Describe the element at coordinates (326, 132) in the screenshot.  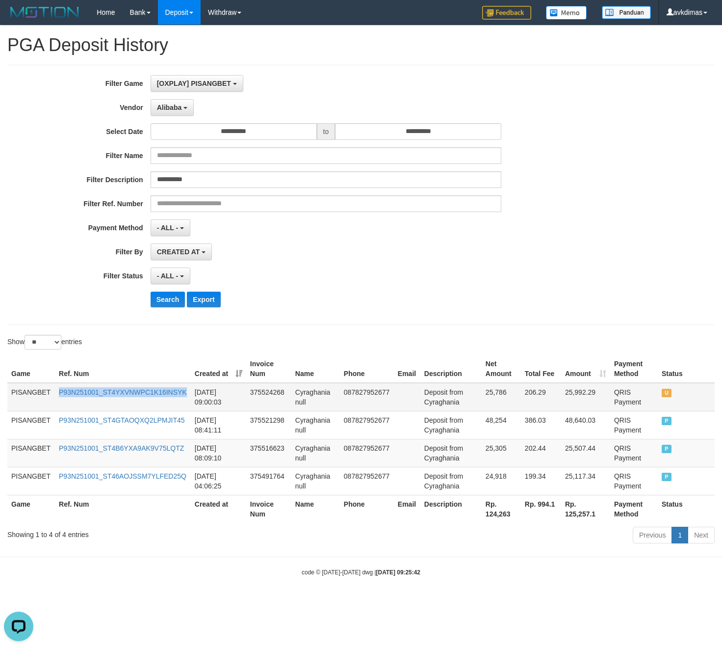
I see `span: to` at that location.